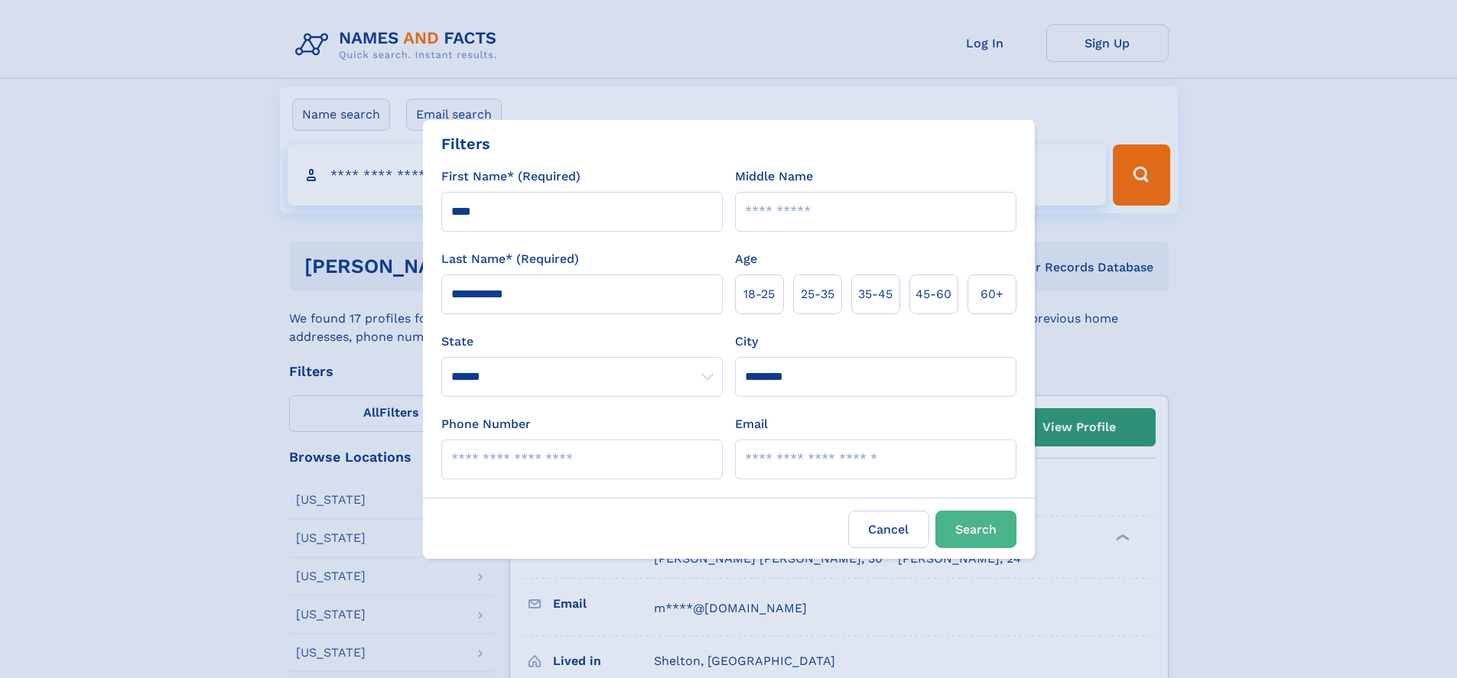 This screenshot has width=1457, height=678. Describe the element at coordinates (992, 294) in the screenshot. I see `span: 60+` at that location.